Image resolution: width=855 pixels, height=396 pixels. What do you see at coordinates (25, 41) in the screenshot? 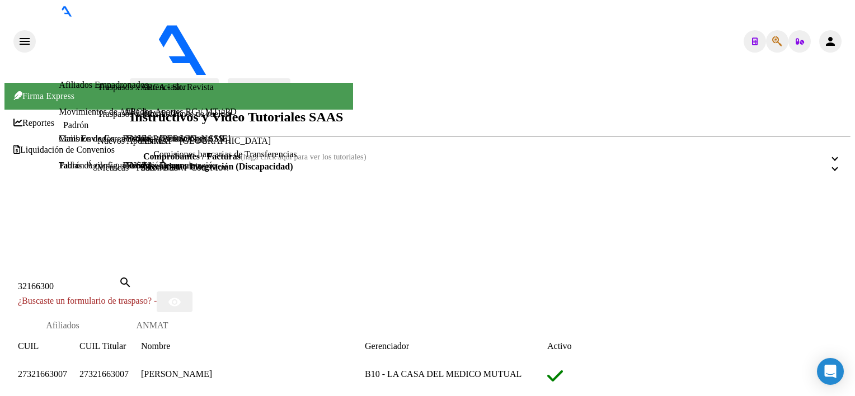
I see `mat-icon: menu` at bounding box center [25, 41].